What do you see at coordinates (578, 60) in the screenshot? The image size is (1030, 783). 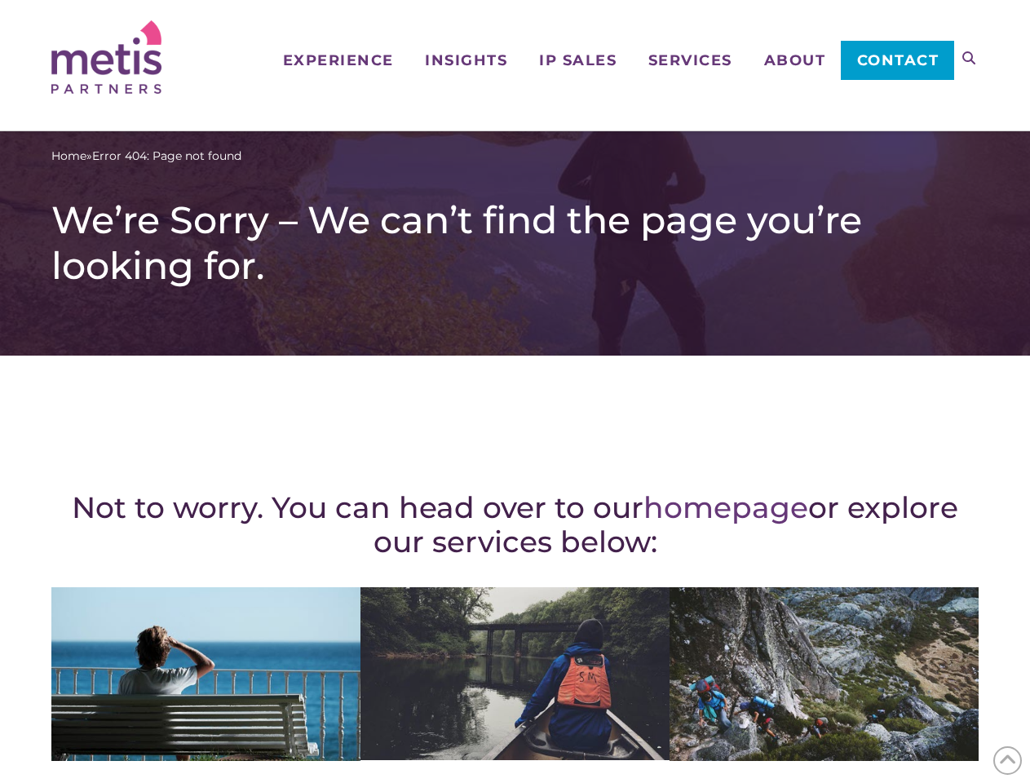 I see `span: IP Sales` at bounding box center [578, 60].